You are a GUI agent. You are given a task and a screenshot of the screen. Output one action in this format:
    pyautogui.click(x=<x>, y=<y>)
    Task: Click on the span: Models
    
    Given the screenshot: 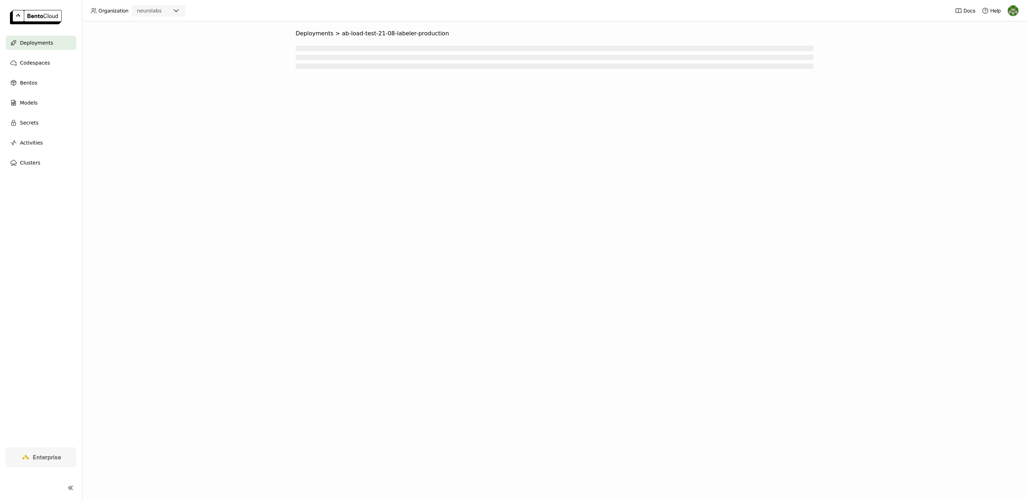 What is the action you would take?
    pyautogui.click(x=29, y=103)
    